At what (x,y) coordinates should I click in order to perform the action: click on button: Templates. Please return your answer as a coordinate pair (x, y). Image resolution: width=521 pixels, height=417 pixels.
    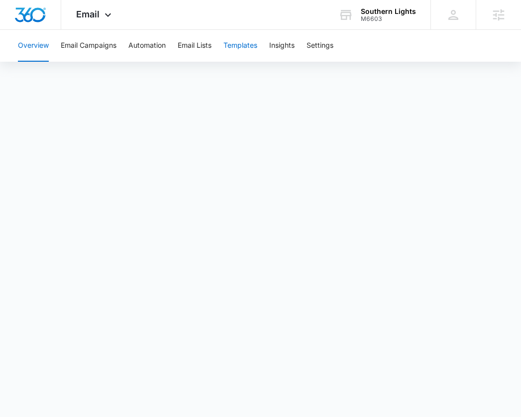
    Looking at the image, I should click on (241, 46).